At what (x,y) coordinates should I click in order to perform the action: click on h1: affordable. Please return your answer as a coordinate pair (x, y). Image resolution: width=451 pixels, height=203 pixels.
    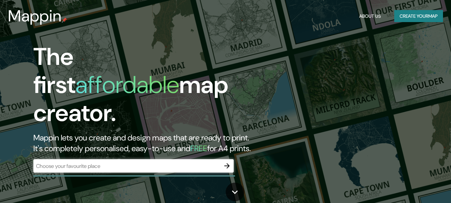
    Looking at the image, I should click on (127, 85).